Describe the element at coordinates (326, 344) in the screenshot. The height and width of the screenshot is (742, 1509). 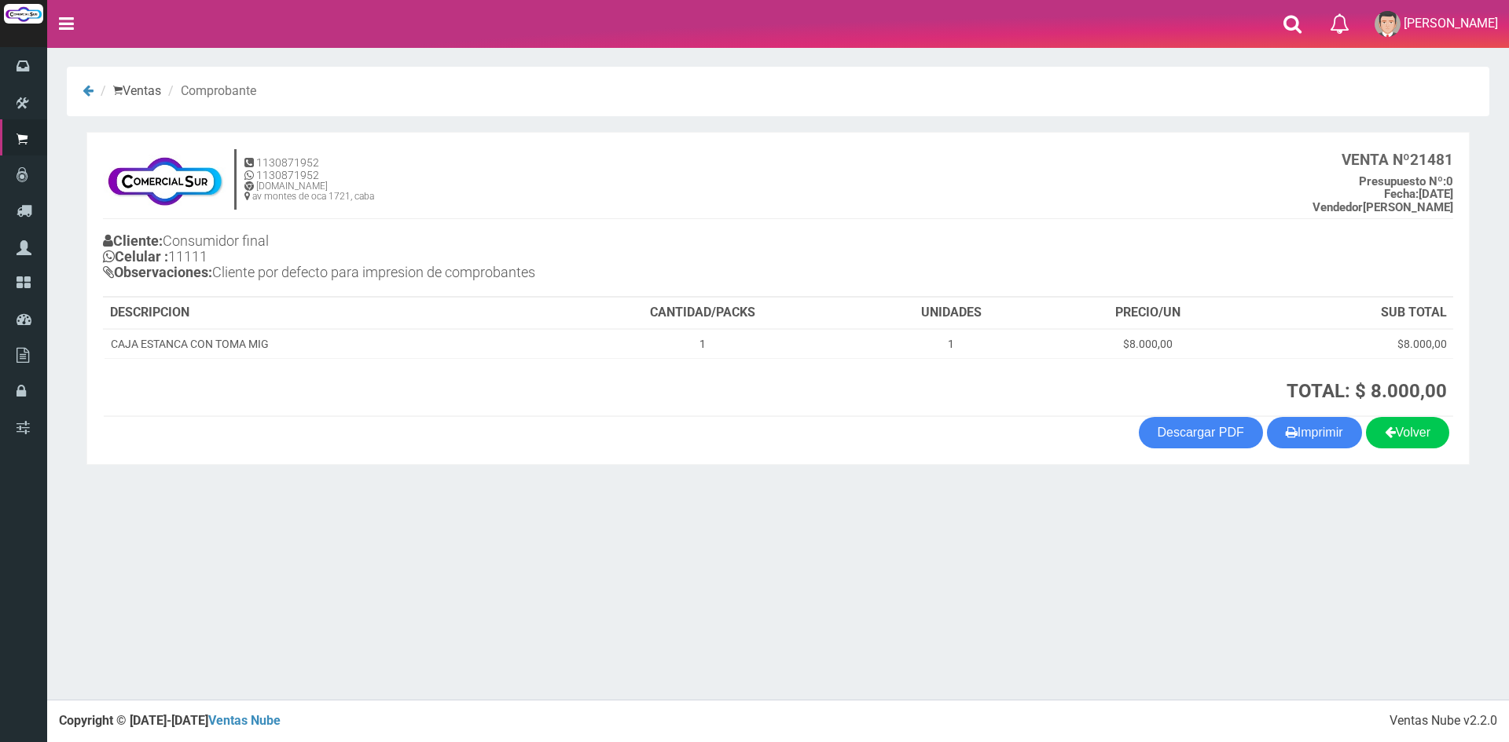
I see `td: CAJA ESTANCA CON TOMA MIG` at that location.